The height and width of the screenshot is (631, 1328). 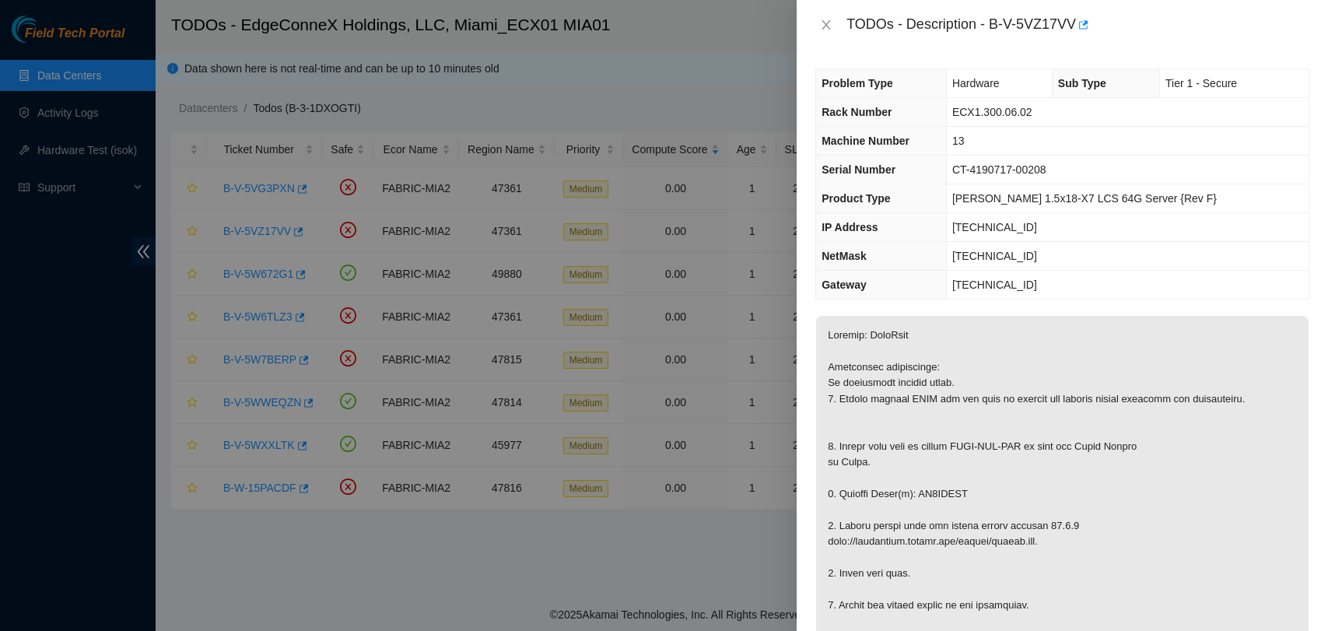 I want to click on span: ECX1.300.06.02, so click(x=992, y=112).